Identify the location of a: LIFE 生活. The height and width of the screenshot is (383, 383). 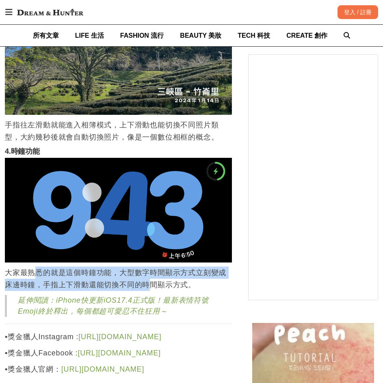
(89, 35).